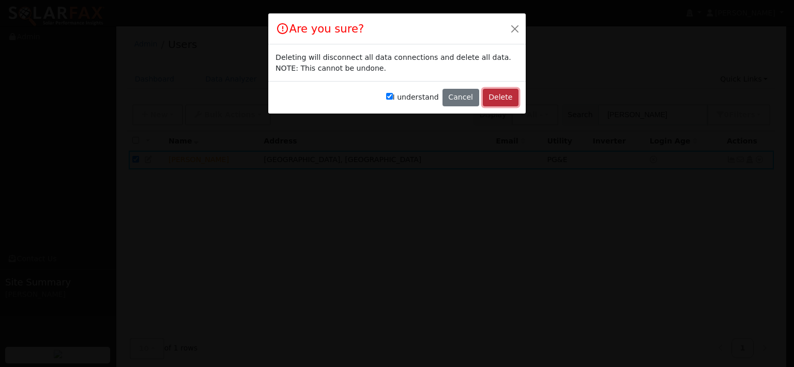  What do you see at coordinates (412, 97) in the screenshot?
I see `label: I understand` at bounding box center [412, 97].